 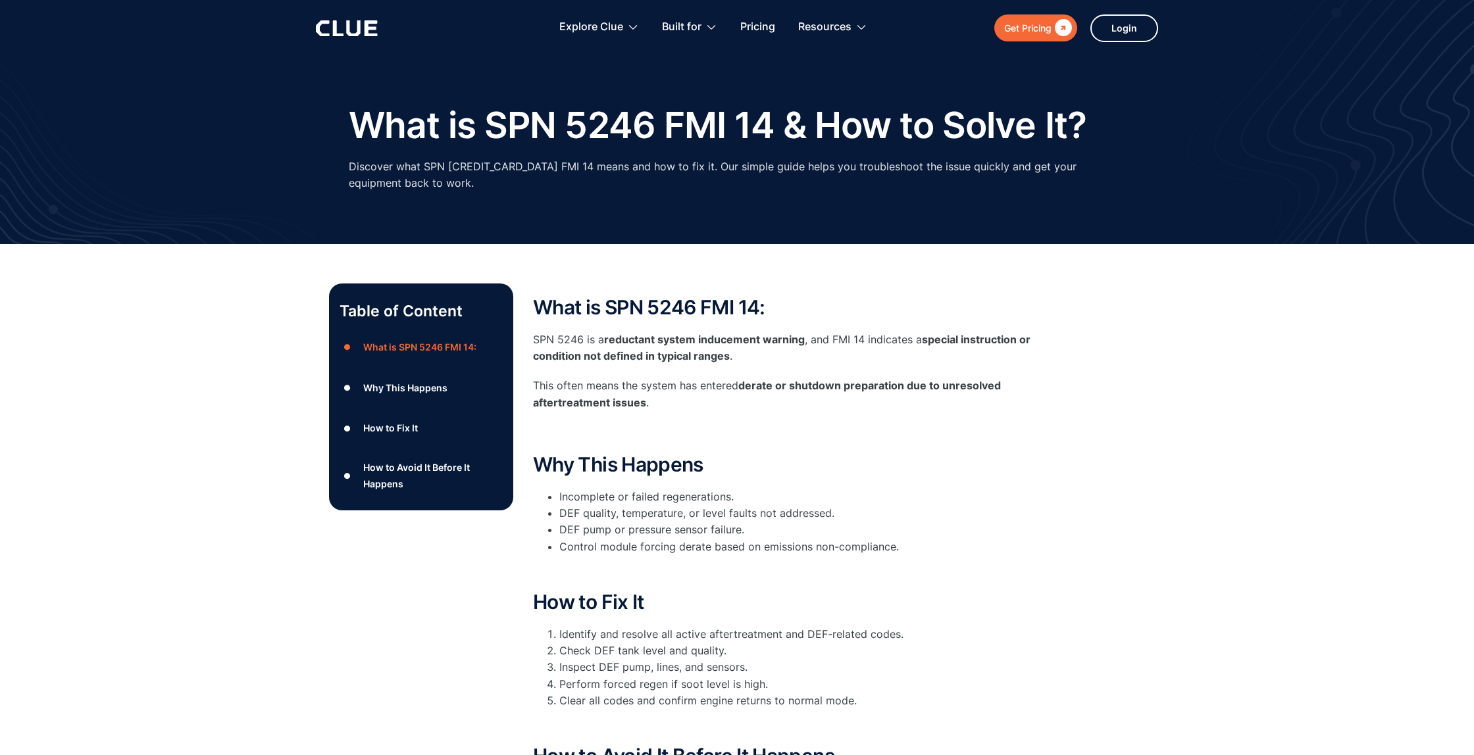 I want to click on strong: derate or shutdown preparation due to unresolved aftertreatment issues, so click(x=766, y=393).